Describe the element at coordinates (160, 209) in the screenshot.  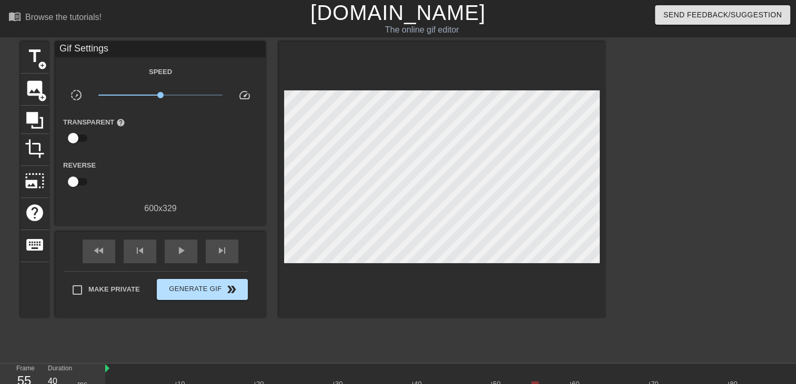
I see `div: 600 x 329` at that location.